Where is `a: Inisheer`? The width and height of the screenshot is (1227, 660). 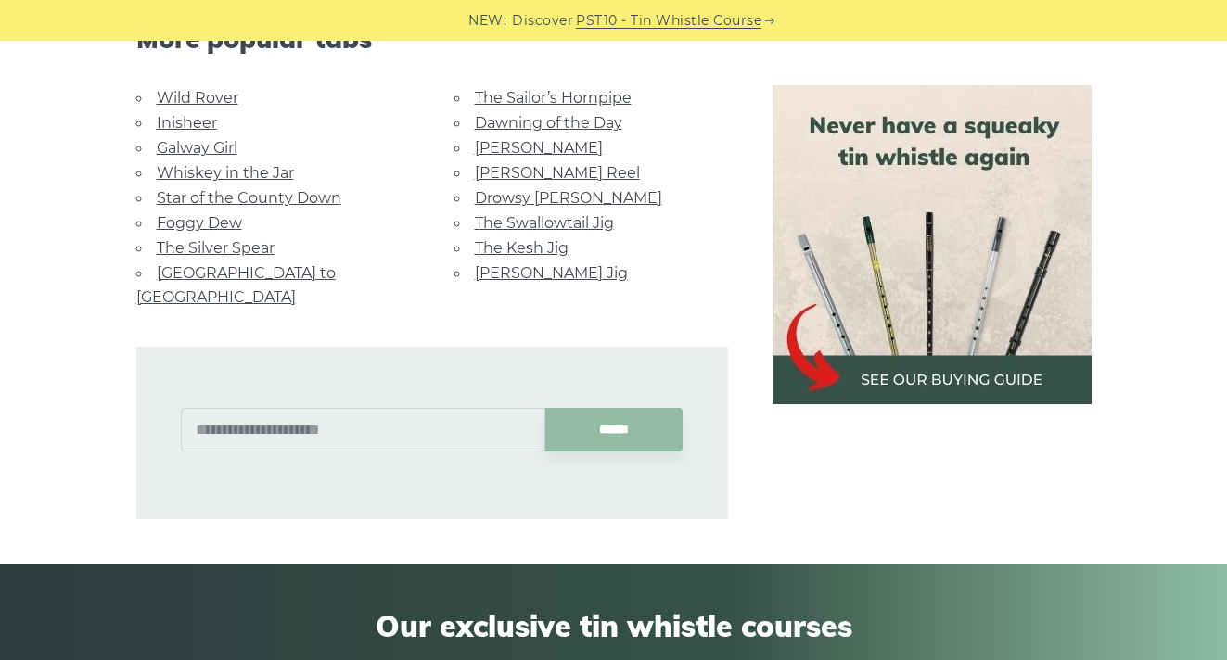
a: Inisheer is located at coordinates (186, 122).